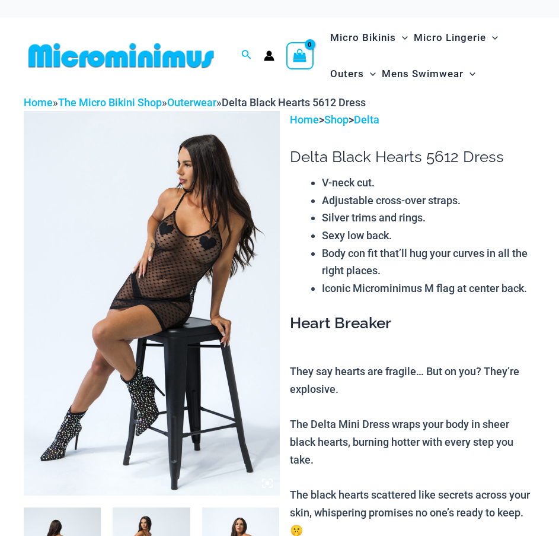 The height and width of the screenshot is (536, 559). I want to click on li: Silver trims and rings., so click(429, 218).